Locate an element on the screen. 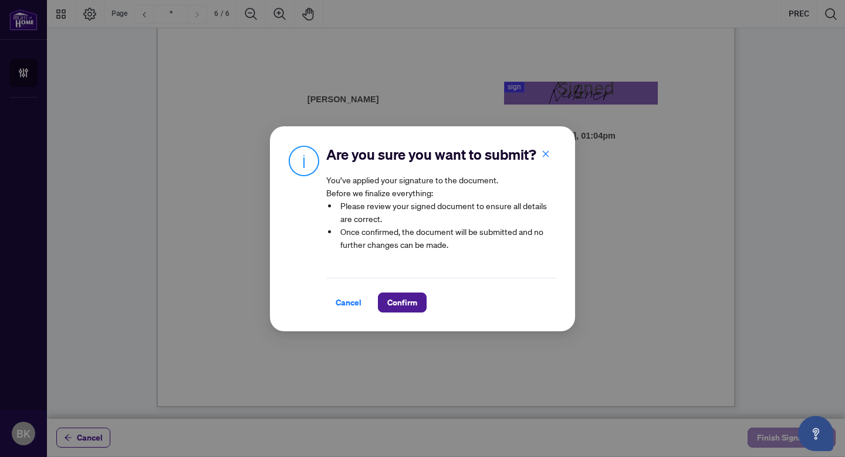 Image resolution: width=845 pixels, height=457 pixels. span: close is located at coordinates (546, 153).